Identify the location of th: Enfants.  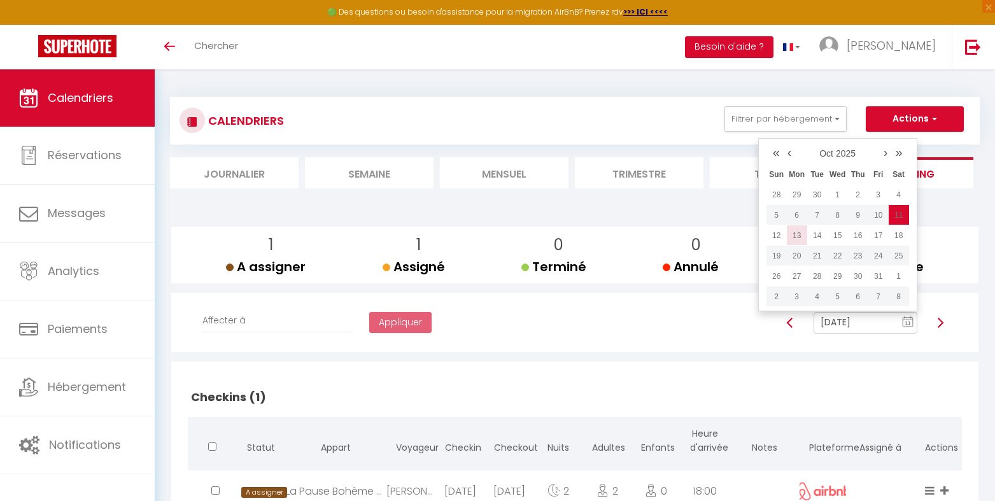
(656, 442).